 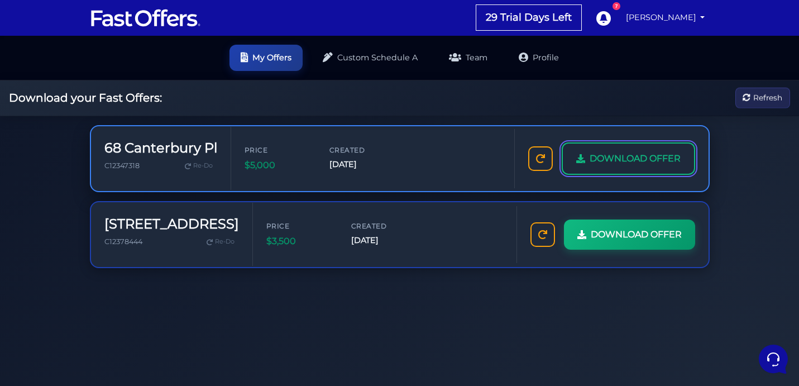 What do you see at coordinates (193, 67) in the screenshot?
I see `a: See all` at bounding box center [193, 67].